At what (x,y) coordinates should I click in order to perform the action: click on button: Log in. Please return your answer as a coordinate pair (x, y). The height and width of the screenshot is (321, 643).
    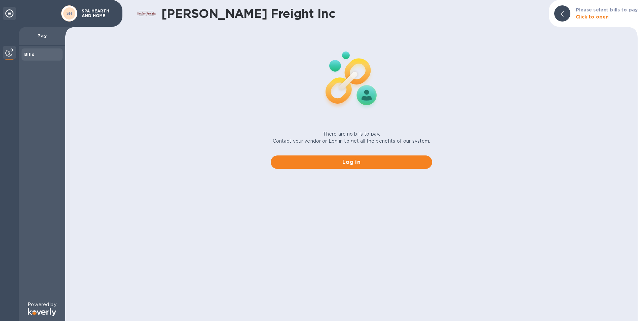
    Looking at the image, I should click on (351, 162).